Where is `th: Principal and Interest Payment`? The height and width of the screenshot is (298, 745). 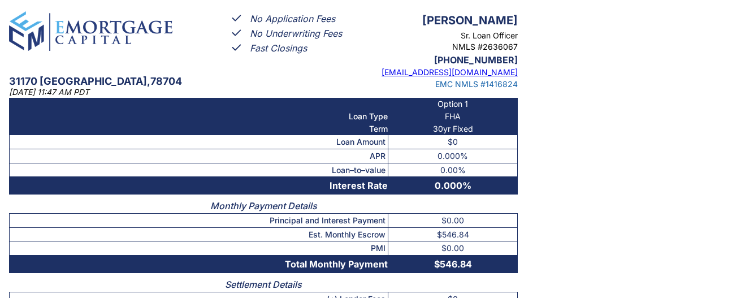 th: Principal and Interest Payment is located at coordinates (199, 220).